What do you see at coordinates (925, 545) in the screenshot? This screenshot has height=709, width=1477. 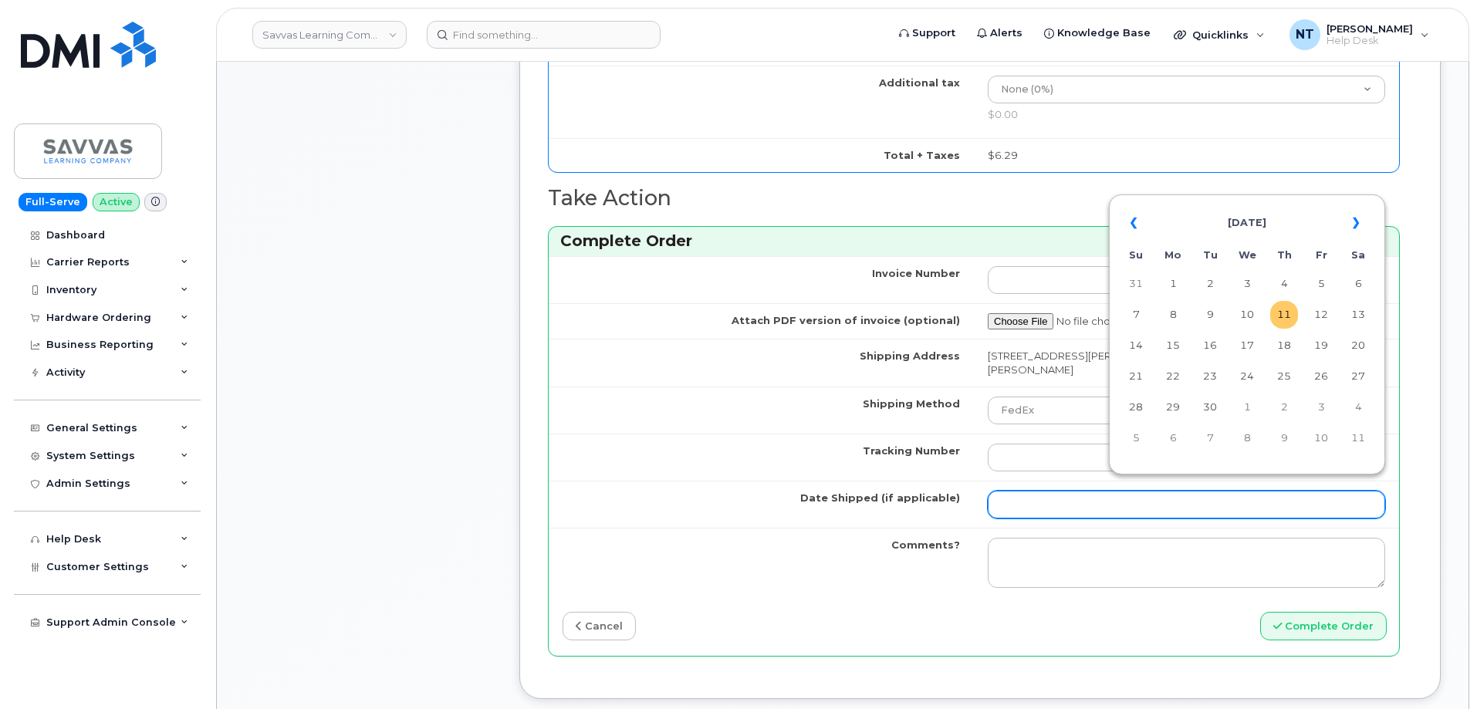 I see `label: Comments?` at bounding box center [925, 545].